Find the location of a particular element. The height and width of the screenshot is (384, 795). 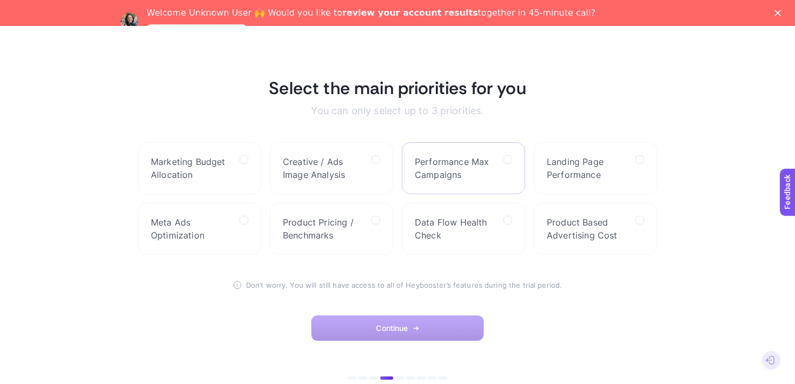

span: Feedback is located at coordinates (24, 8).